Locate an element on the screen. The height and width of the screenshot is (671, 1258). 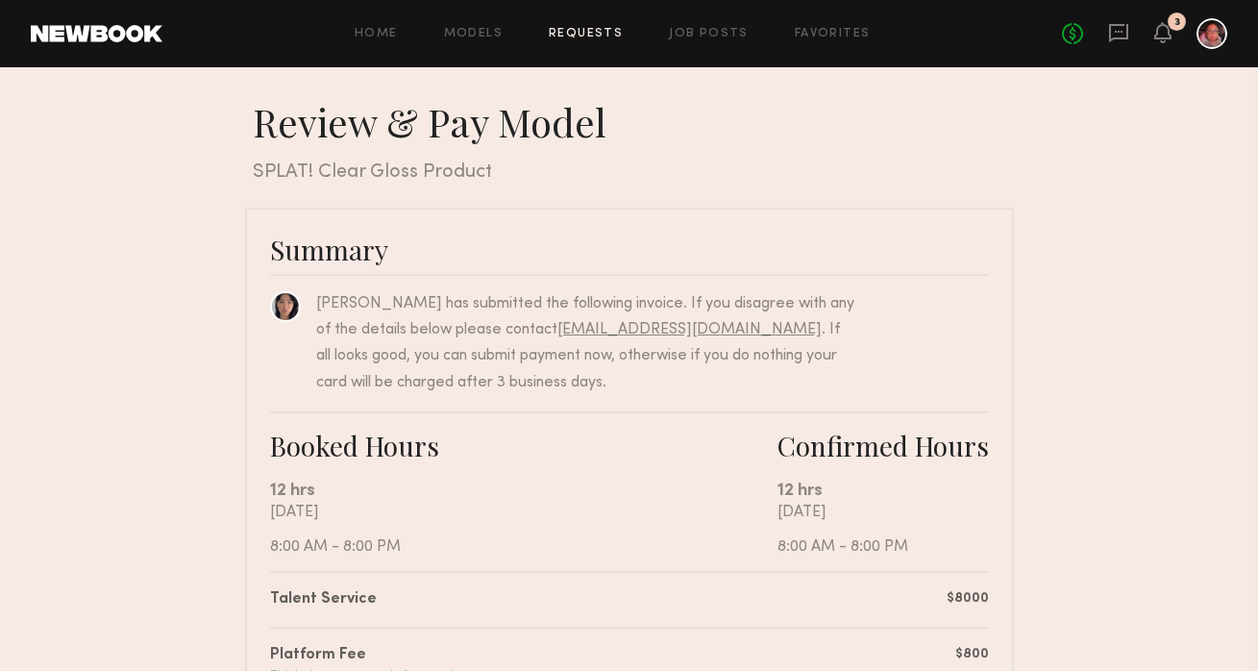
div: Talent Service is located at coordinates (323, 599).